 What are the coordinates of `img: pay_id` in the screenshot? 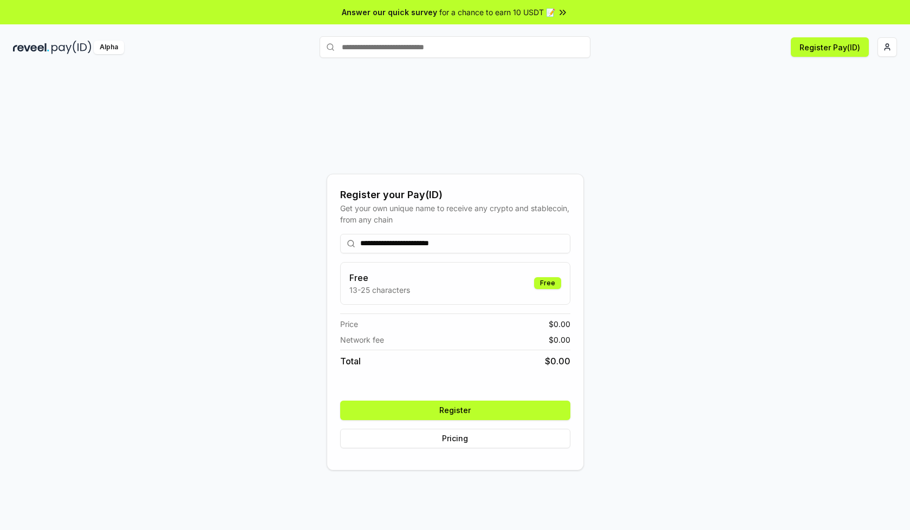 It's located at (72, 47).